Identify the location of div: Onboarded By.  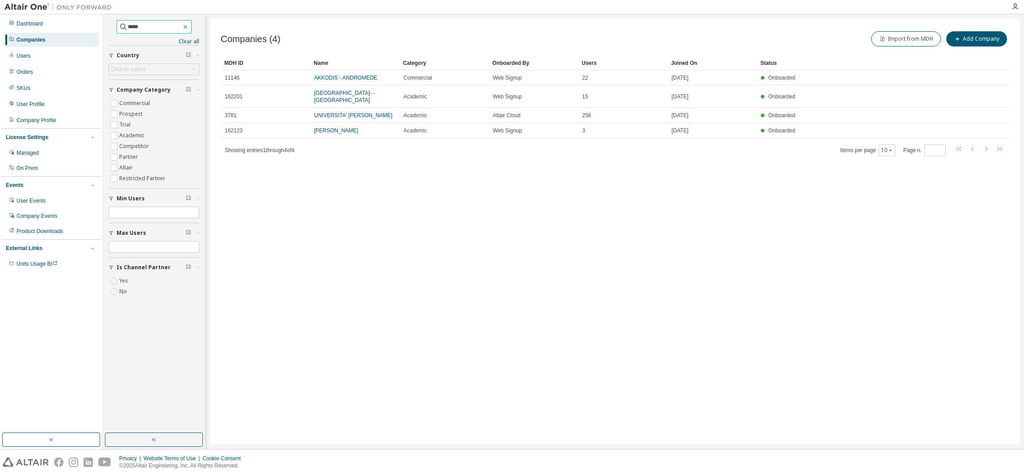
(534, 63).